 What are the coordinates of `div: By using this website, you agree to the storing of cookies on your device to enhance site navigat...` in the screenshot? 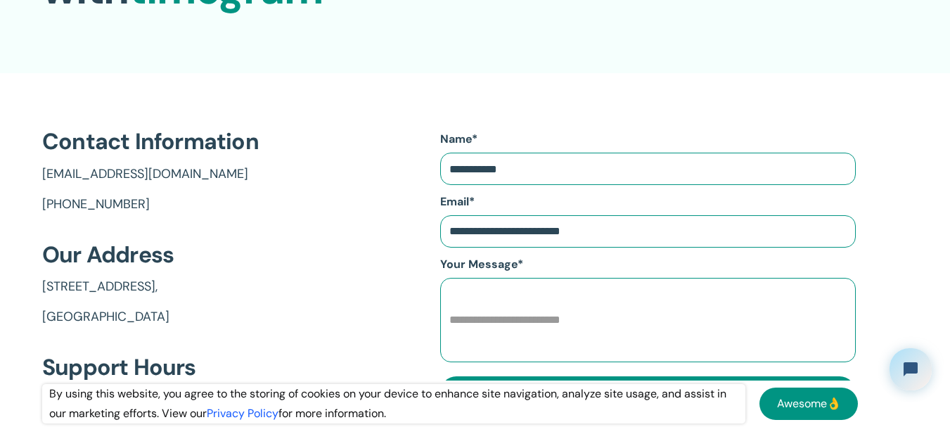 It's located at (394, 404).